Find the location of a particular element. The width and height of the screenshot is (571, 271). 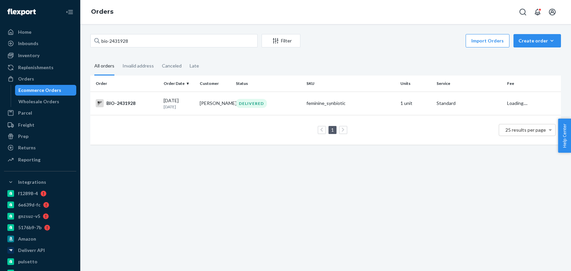

a: Page 1 is your current page is located at coordinates (333, 130).